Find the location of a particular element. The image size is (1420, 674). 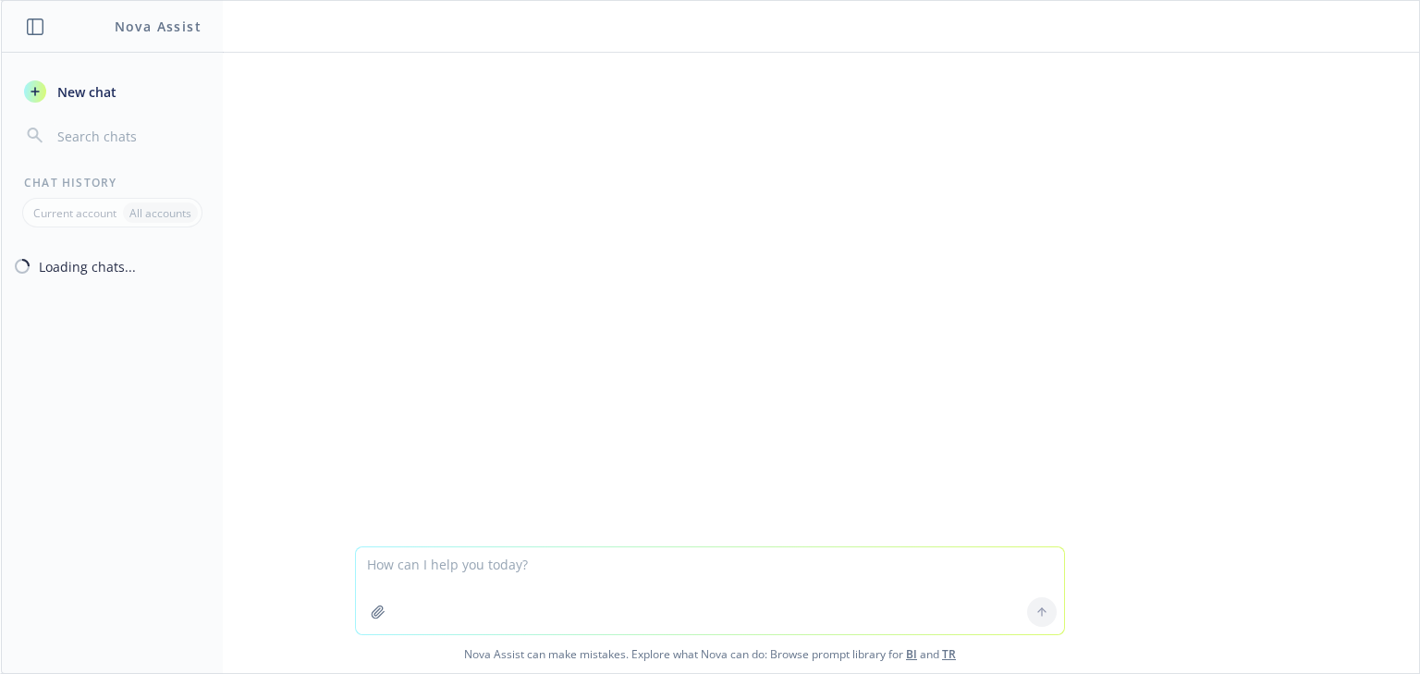

span: New chat is located at coordinates (85, 91).